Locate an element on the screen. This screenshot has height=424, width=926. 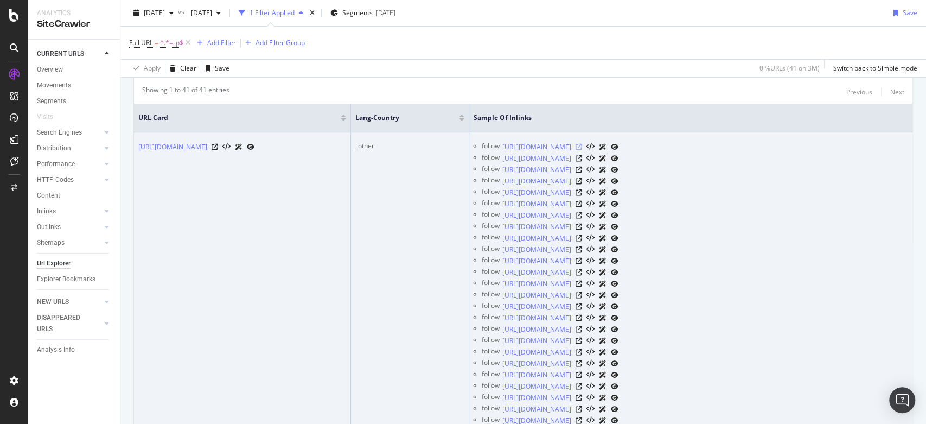
a: Overview is located at coordinates (74, 69).